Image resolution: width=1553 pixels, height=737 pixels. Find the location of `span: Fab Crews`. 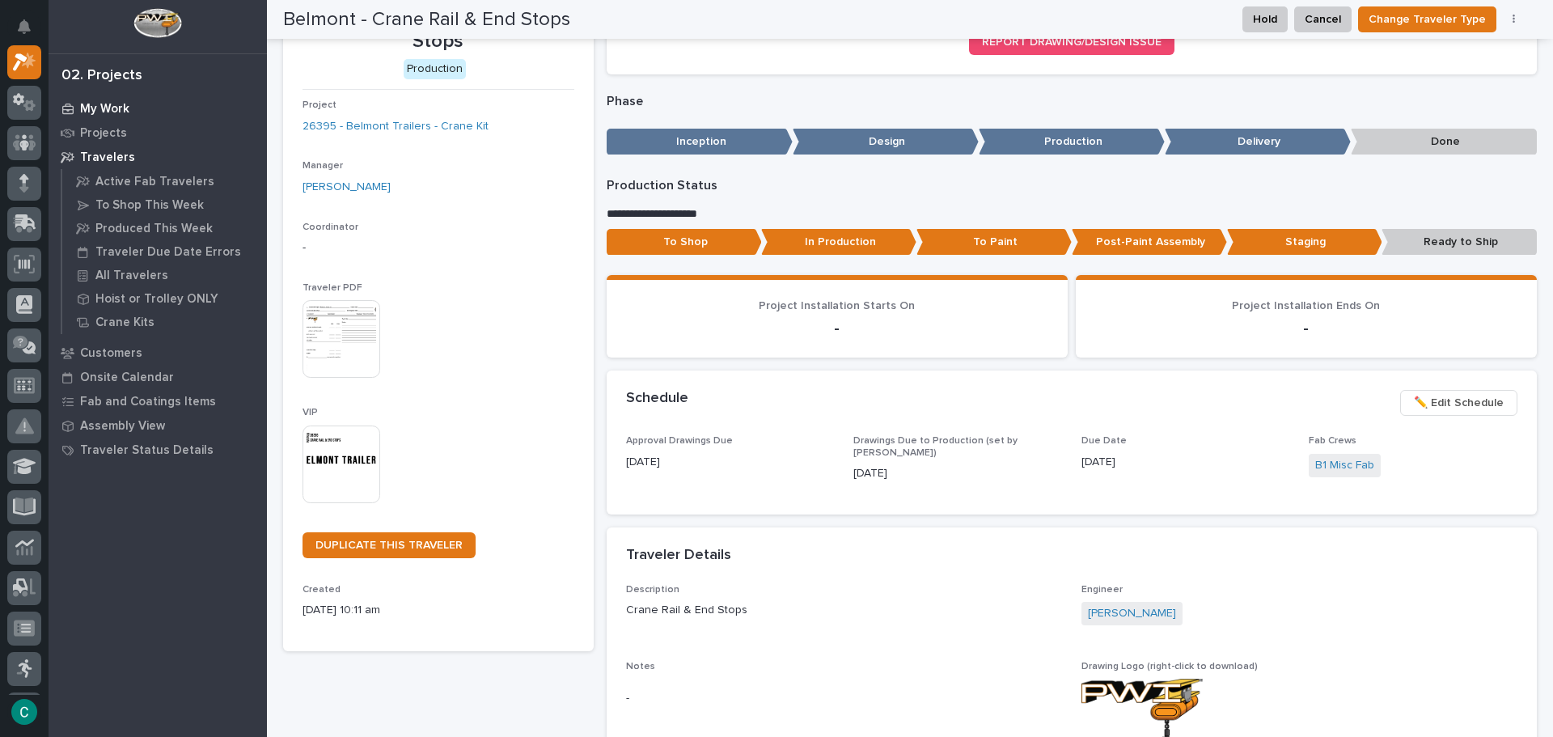

span: Fab Crews is located at coordinates (1332, 441).